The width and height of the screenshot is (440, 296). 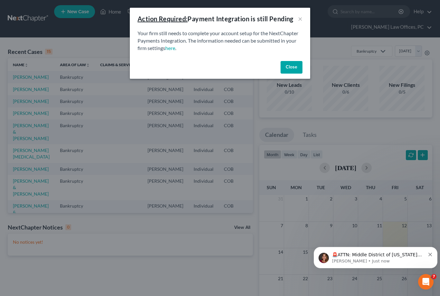 What do you see at coordinates (64, 24) in the screenshot?
I see `div: message notification from Katie, Just now. 🚨ATTN: Middle District of Florida The court has added ...` at bounding box center [64, 24].